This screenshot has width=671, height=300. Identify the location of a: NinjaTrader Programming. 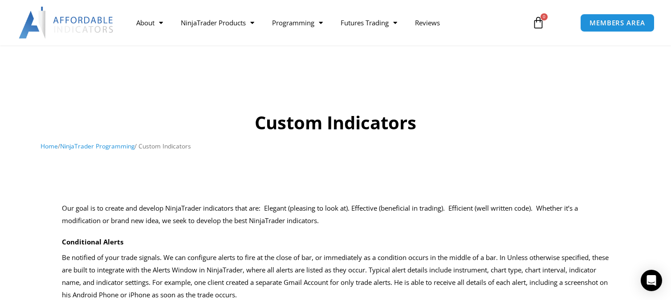
(97, 146).